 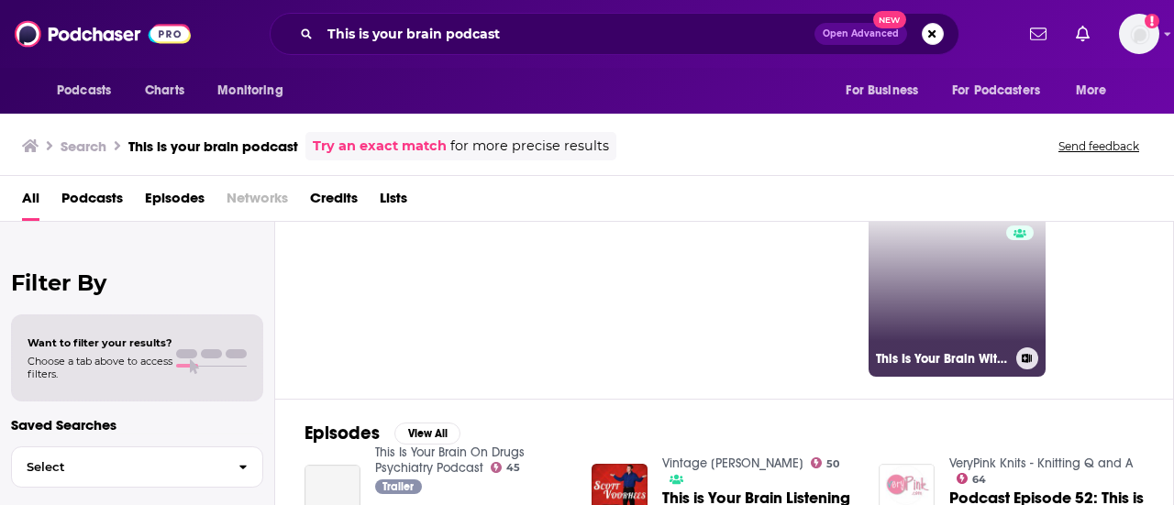 What do you see at coordinates (83, 146) in the screenshot?
I see `h3: Search` at bounding box center [83, 146].